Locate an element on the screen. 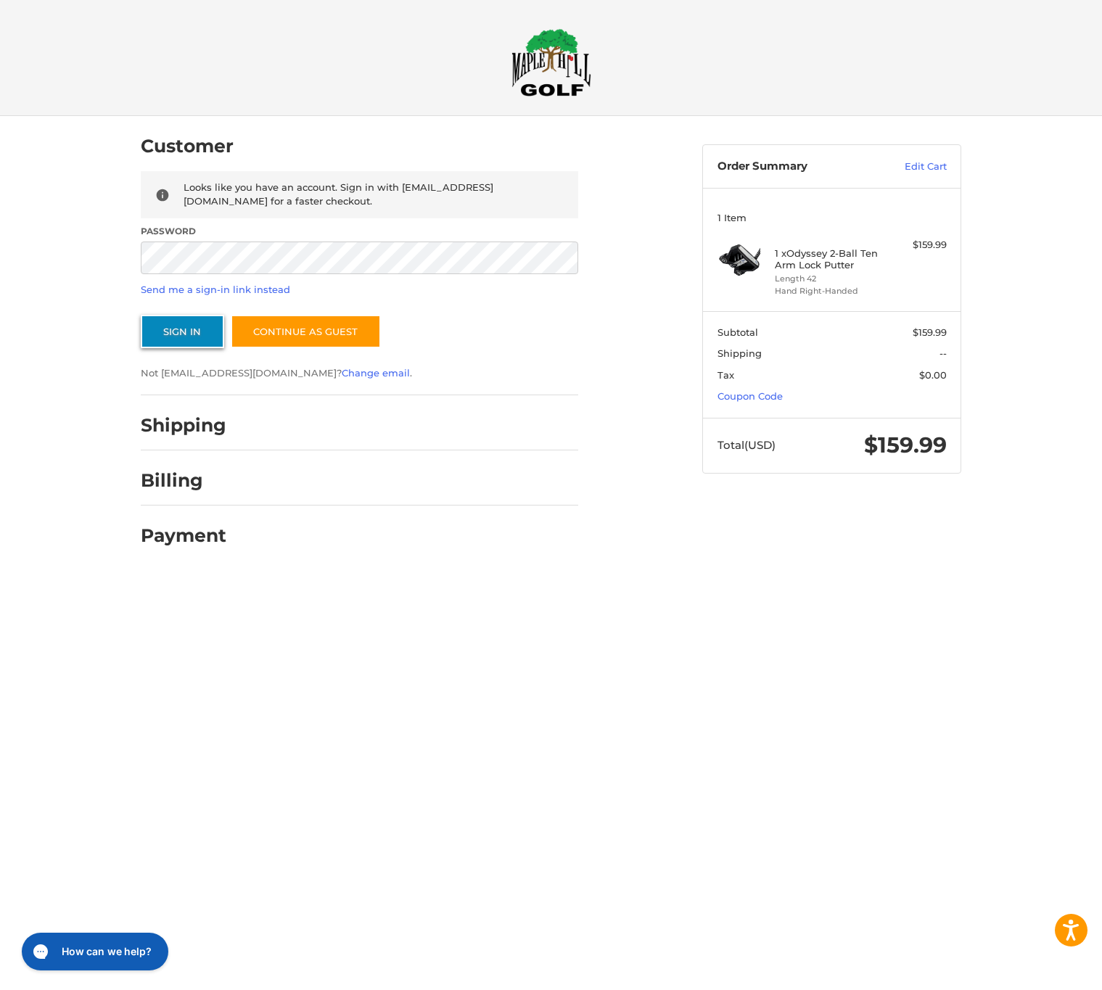 This screenshot has width=1102, height=990. span: Subtotal is located at coordinates (738, 332).